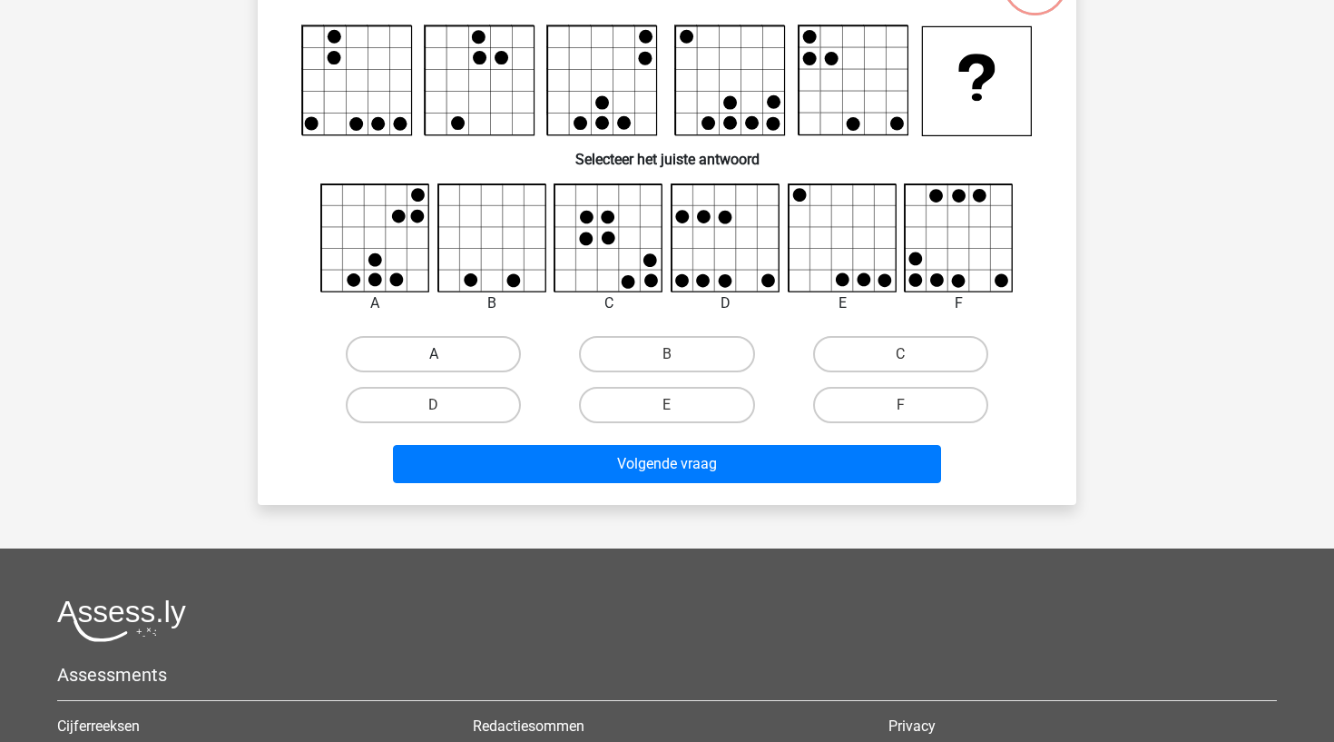 The width and height of the screenshot is (1334, 742). Describe the element at coordinates (98, 725) in the screenshot. I see `a: Cijferreeksen` at that location.